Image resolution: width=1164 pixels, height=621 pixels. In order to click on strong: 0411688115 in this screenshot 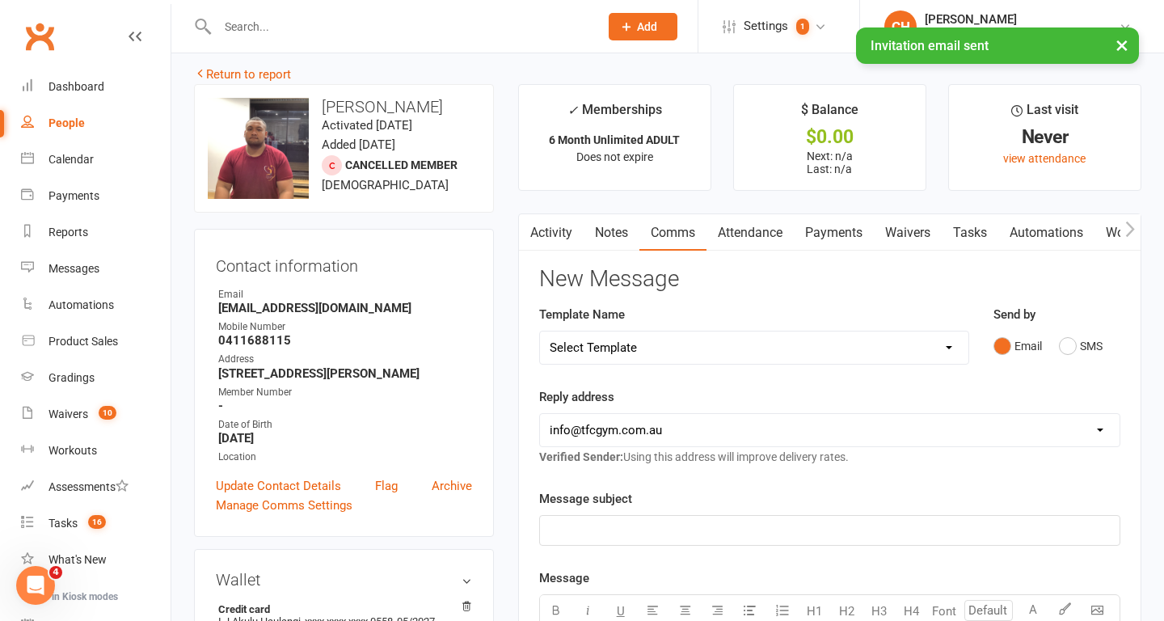, I will do `click(345, 340)`.